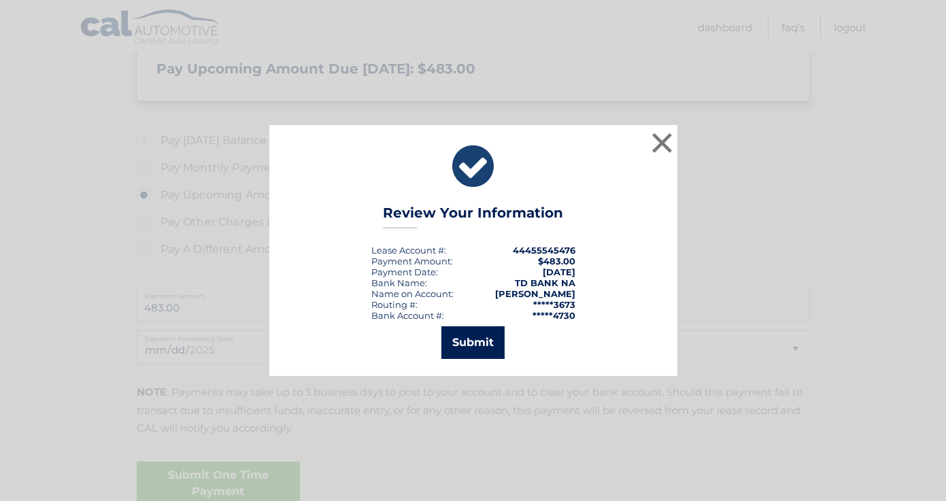 The image size is (946, 501). I want to click on div: Routing #:, so click(394, 305).